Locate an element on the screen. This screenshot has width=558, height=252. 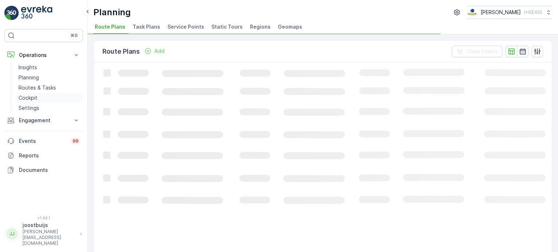
p: Insights is located at coordinates (28, 68).